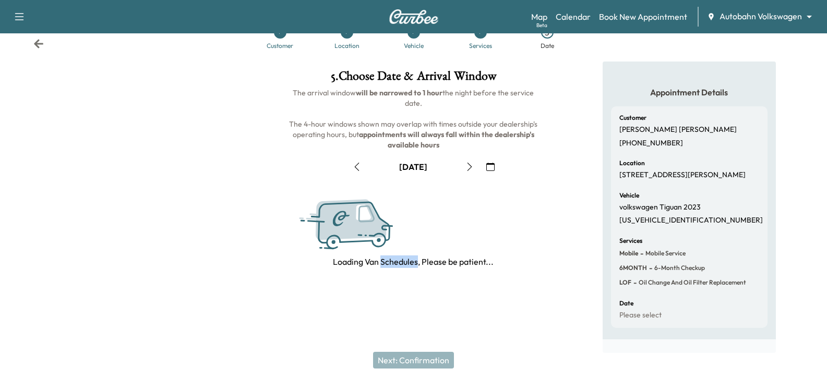 This screenshot has width=827, height=381. What do you see at coordinates (414, 46) in the screenshot?
I see `div: Vehicle` at bounding box center [414, 46].